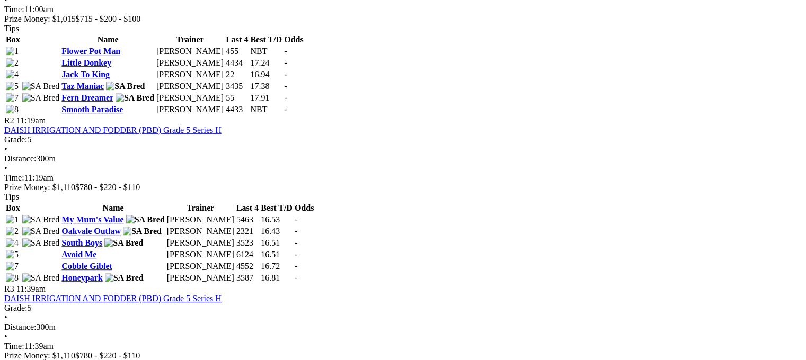 The height and width of the screenshot is (360, 806). Describe the element at coordinates (87, 97) in the screenshot. I see `a: Fern Dreamer` at that location.